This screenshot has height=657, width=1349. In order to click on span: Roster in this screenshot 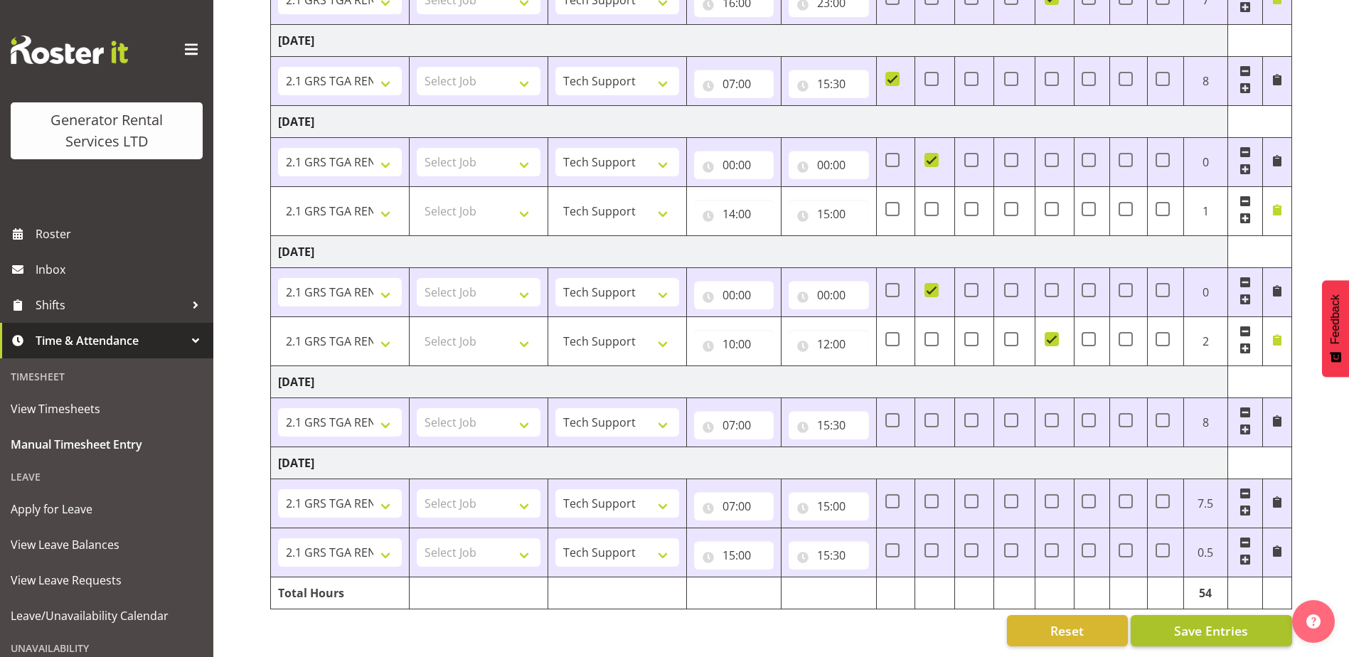, I will do `click(121, 234)`.